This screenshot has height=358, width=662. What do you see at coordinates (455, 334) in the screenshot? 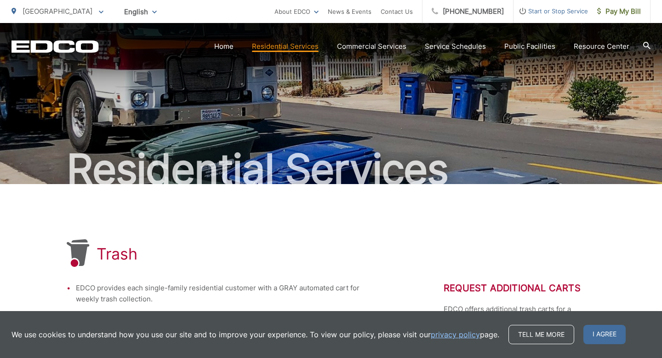
I see `a: privacy policy` at bounding box center [455, 334].